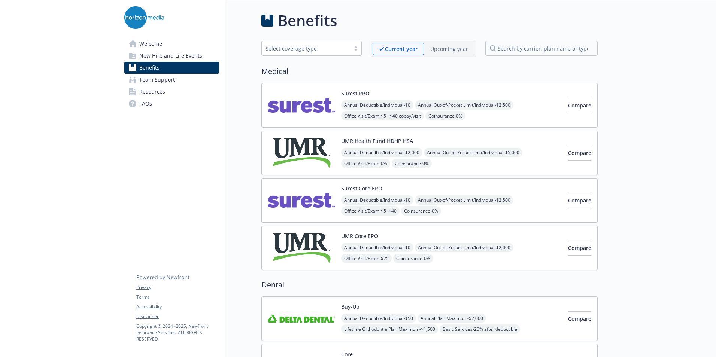 This screenshot has height=357, width=716. Describe the element at coordinates (480, 329) in the screenshot. I see `span: Basic Services - 20% after deductible` at that location.